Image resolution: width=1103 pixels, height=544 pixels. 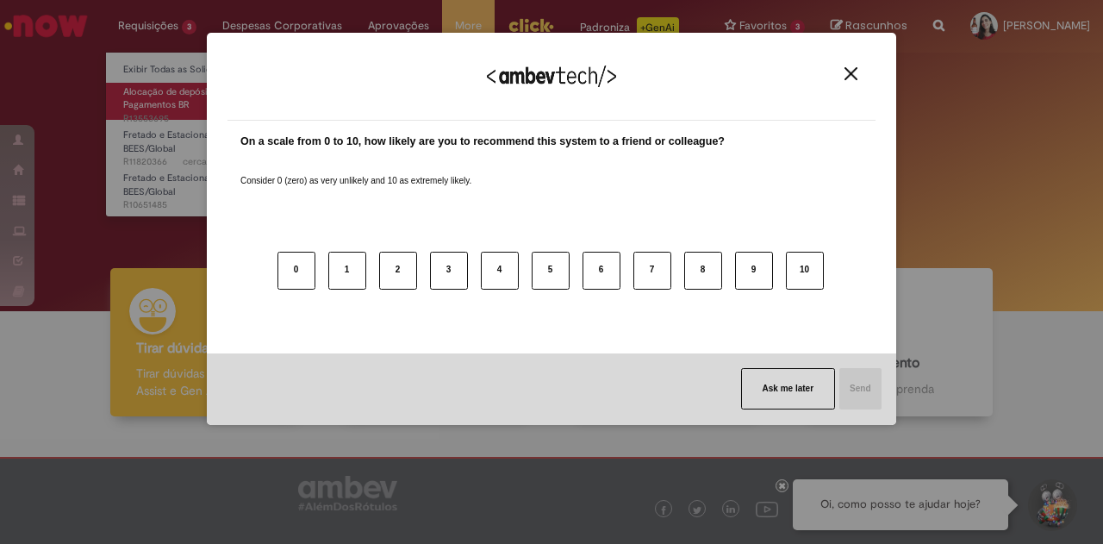 What do you see at coordinates (449, 271) in the screenshot?
I see `button: 3` at bounding box center [449, 271].